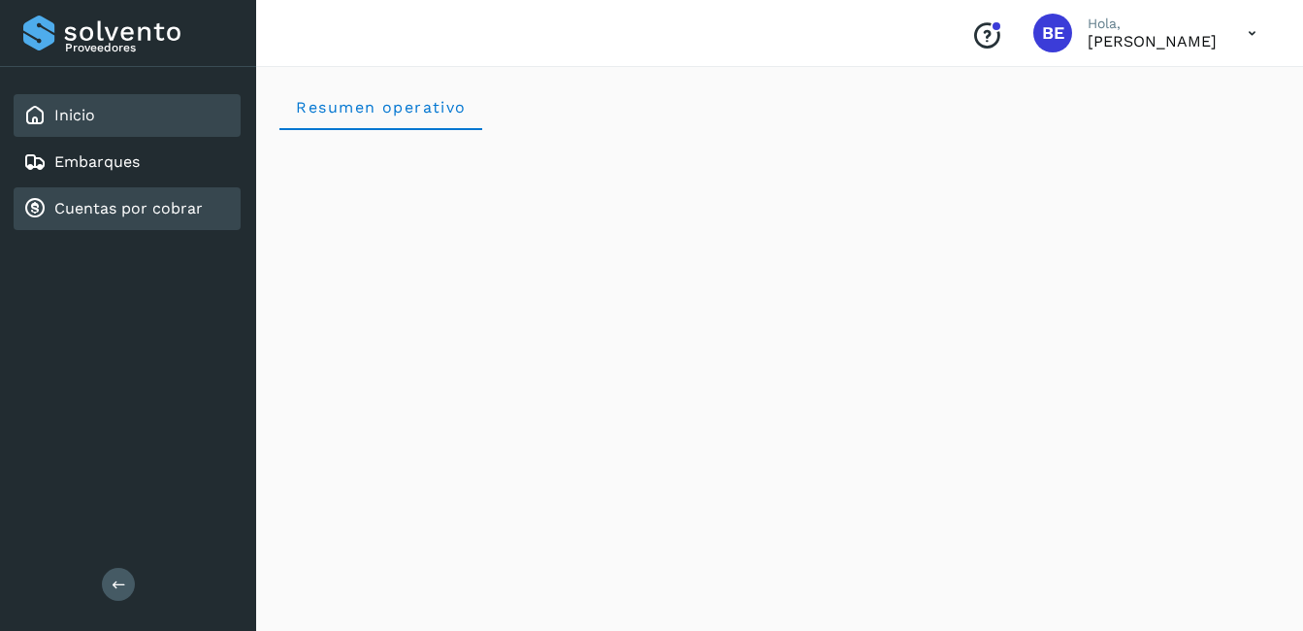 The width and height of the screenshot is (1303, 631). Describe the element at coordinates (148, 48) in the screenshot. I see `p: Proveedores` at that location.